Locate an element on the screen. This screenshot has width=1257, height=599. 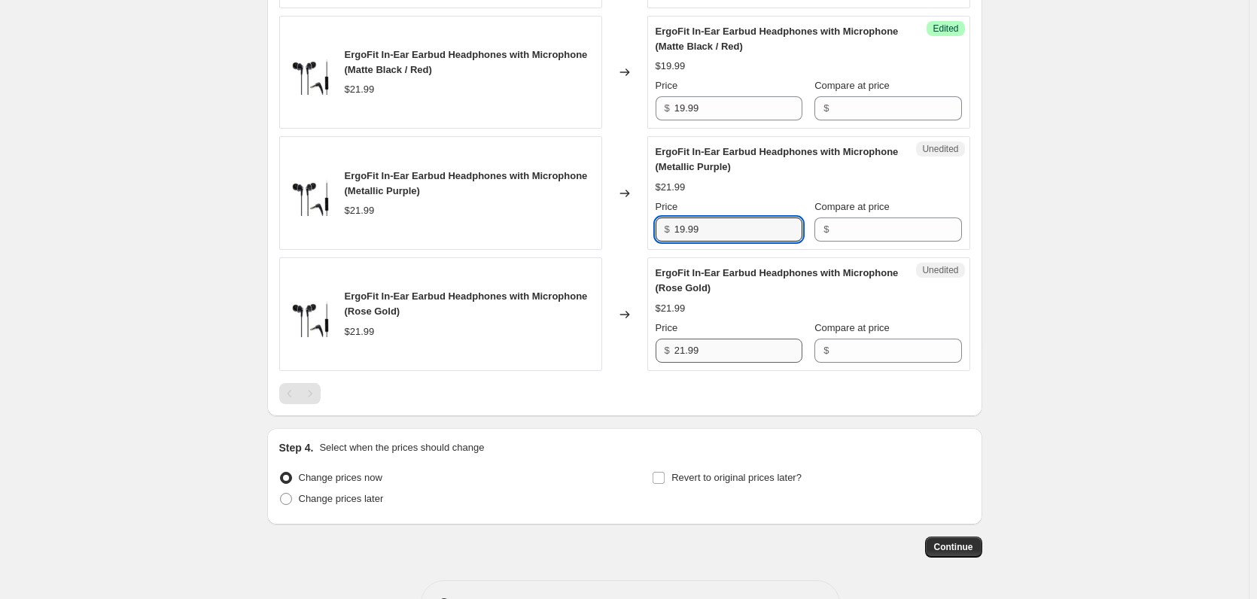
span: Edited is located at coordinates (945, 29).